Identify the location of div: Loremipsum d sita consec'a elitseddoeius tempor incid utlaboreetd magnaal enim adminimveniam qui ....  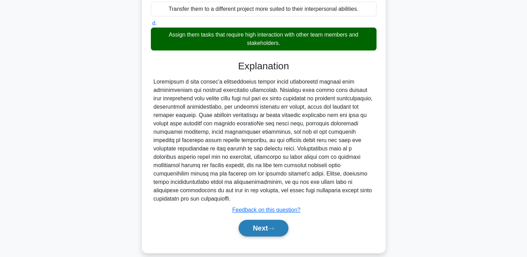
(264, 140).